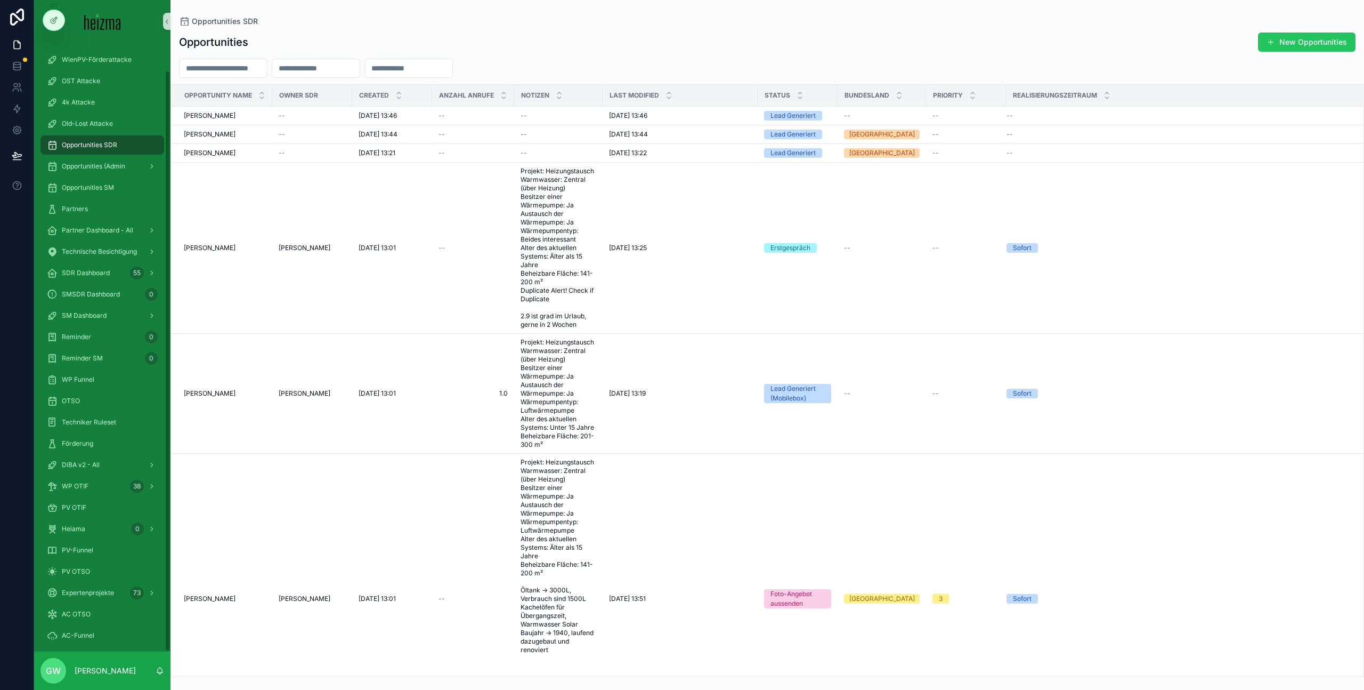  Describe the element at coordinates (137, 593) in the screenshot. I see `div: 73` at that location.